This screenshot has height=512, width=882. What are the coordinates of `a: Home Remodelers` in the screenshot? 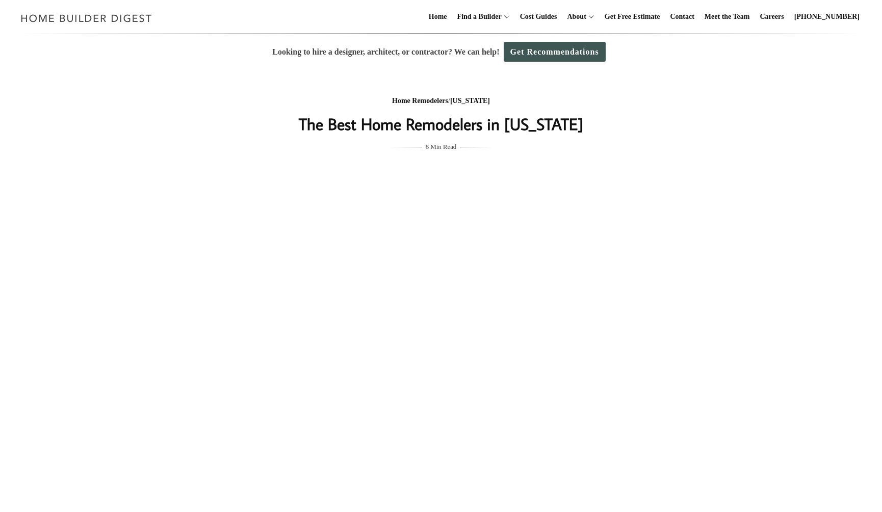 It's located at (420, 100).